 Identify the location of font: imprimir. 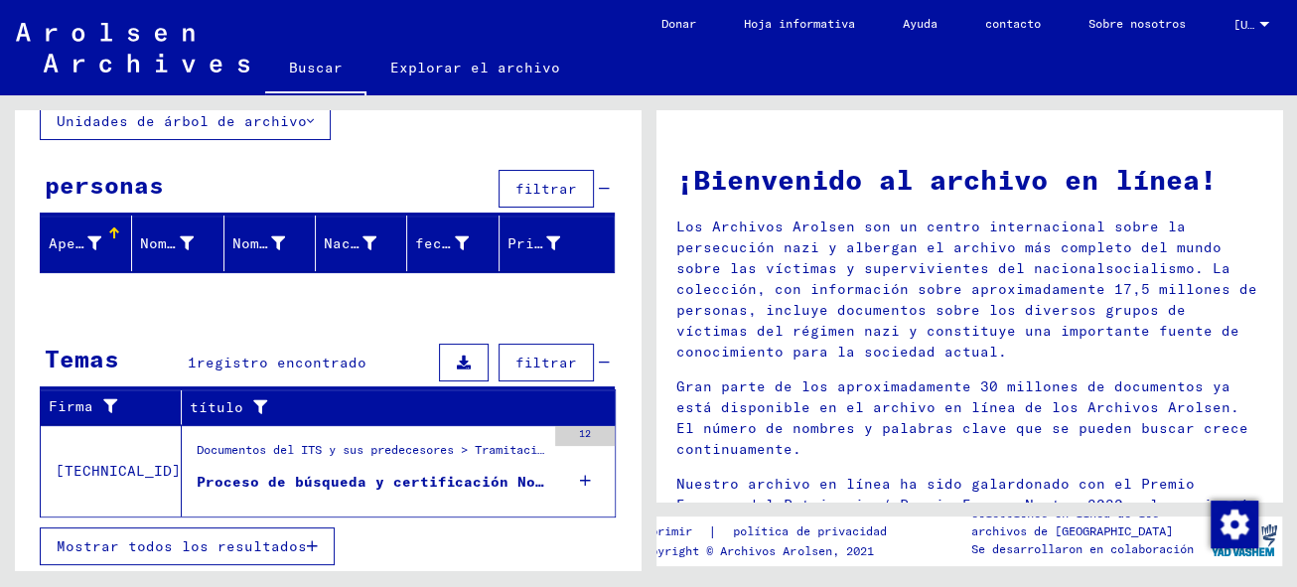
(665, 531).